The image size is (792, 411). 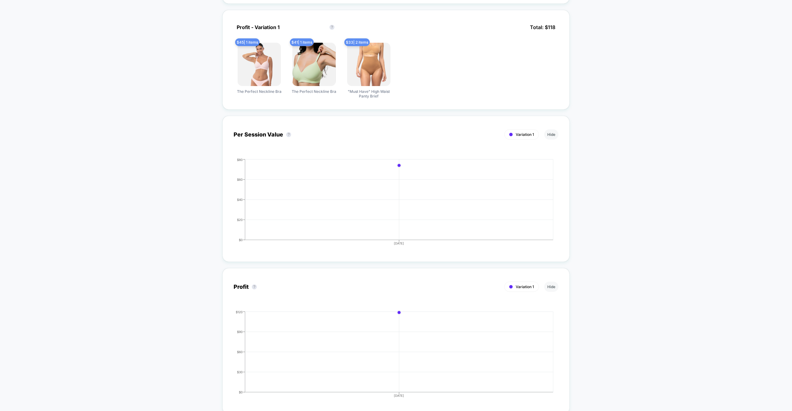 I want to click on tspan: $90, so click(x=240, y=331).